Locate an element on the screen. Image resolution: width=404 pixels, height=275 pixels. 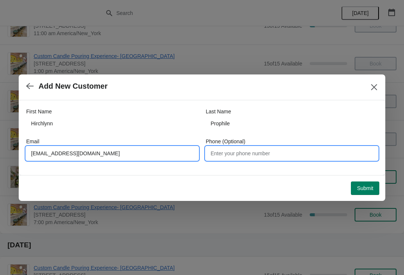
input: Enter your email is located at coordinates (112, 153).